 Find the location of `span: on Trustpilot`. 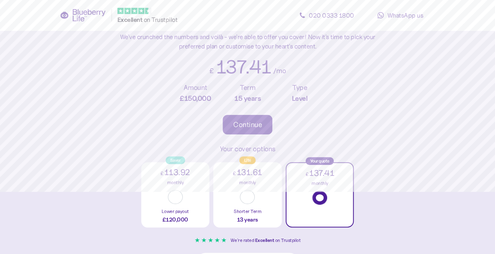

span: on Trustpilot is located at coordinates (161, 20).